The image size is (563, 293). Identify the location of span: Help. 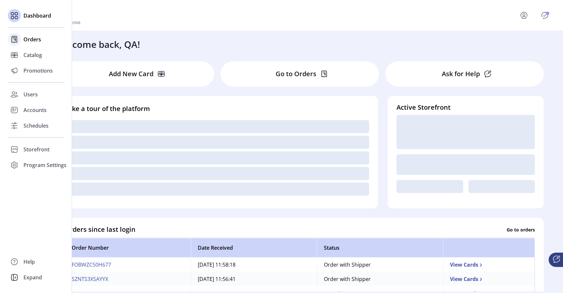
(29, 262).